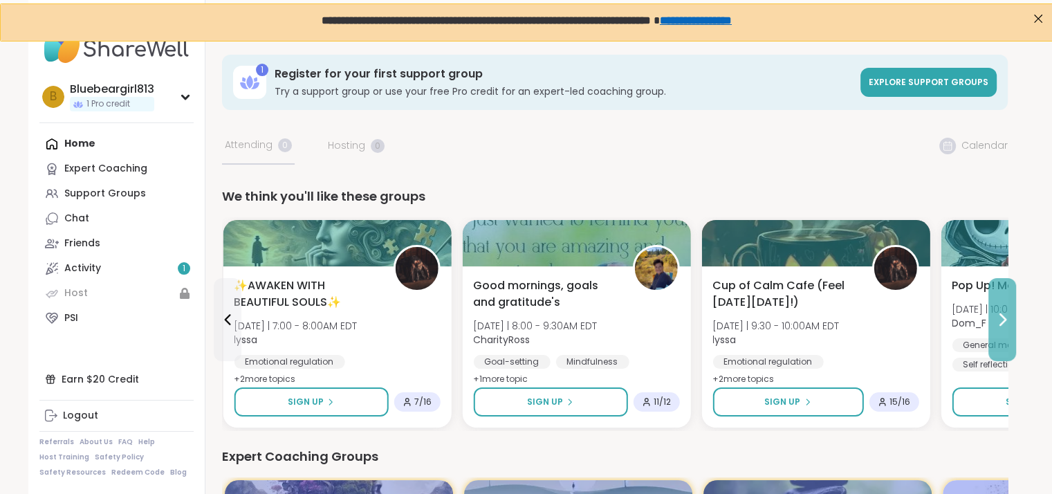 Image resolution: width=1052 pixels, height=494 pixels. Describe the element at coordinates (116, 379) in the screenshot. I see `div: Earn $20 Credit` at that location.